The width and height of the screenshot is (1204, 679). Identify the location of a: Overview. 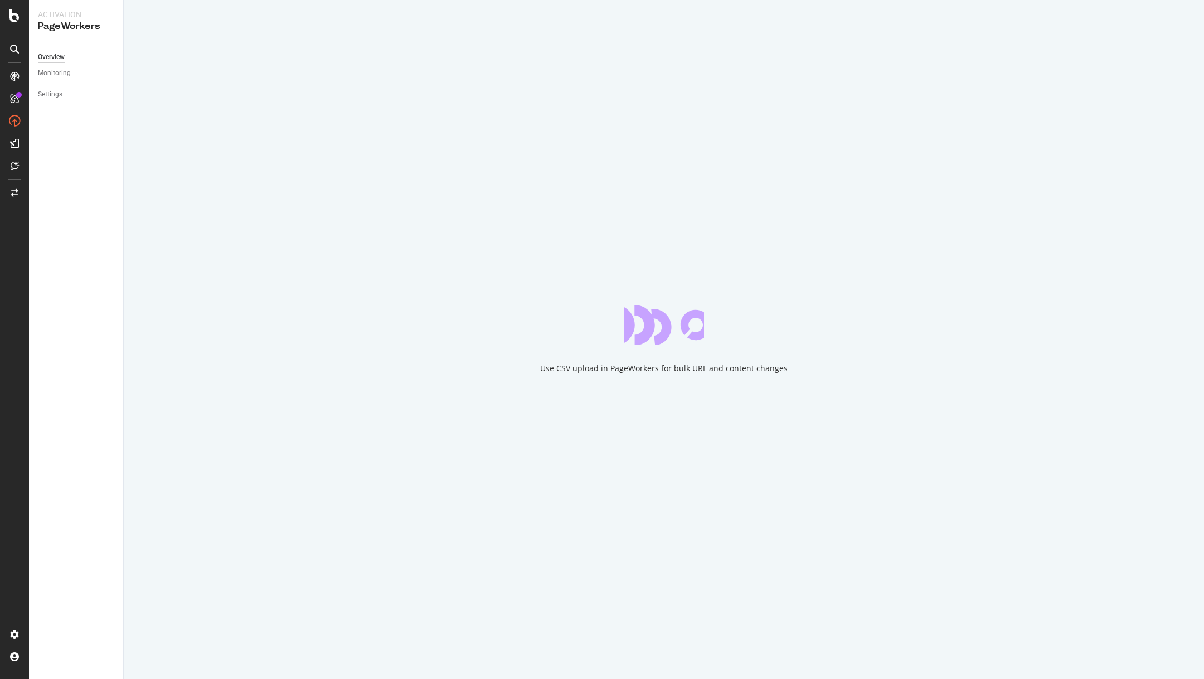
(76, 57).